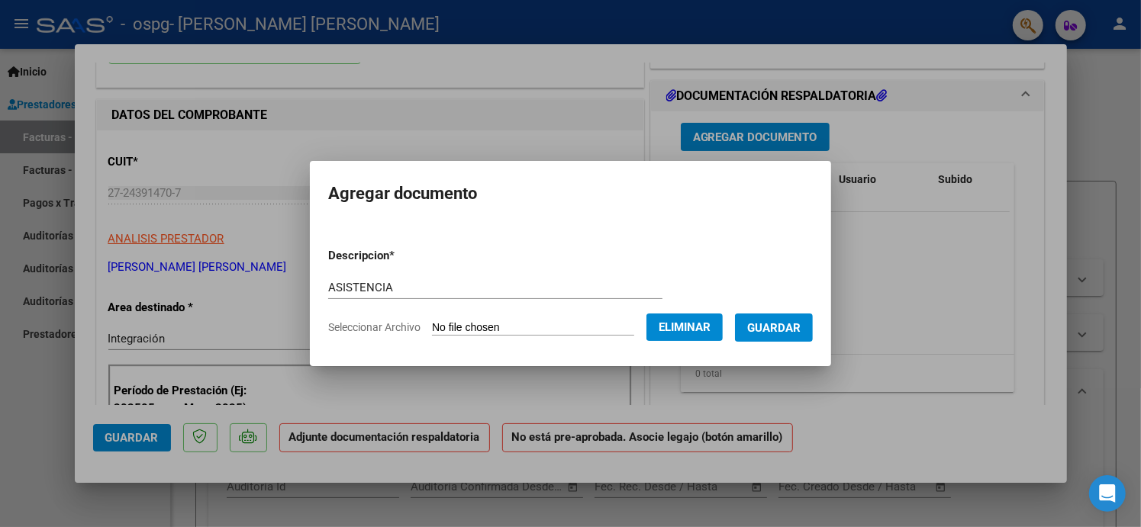 Image resolution: width=1141 pixels, height=527 pixels. Describe the element at coordinates (774, 327) in the screenshot. I see `button: Guardar` at that location.